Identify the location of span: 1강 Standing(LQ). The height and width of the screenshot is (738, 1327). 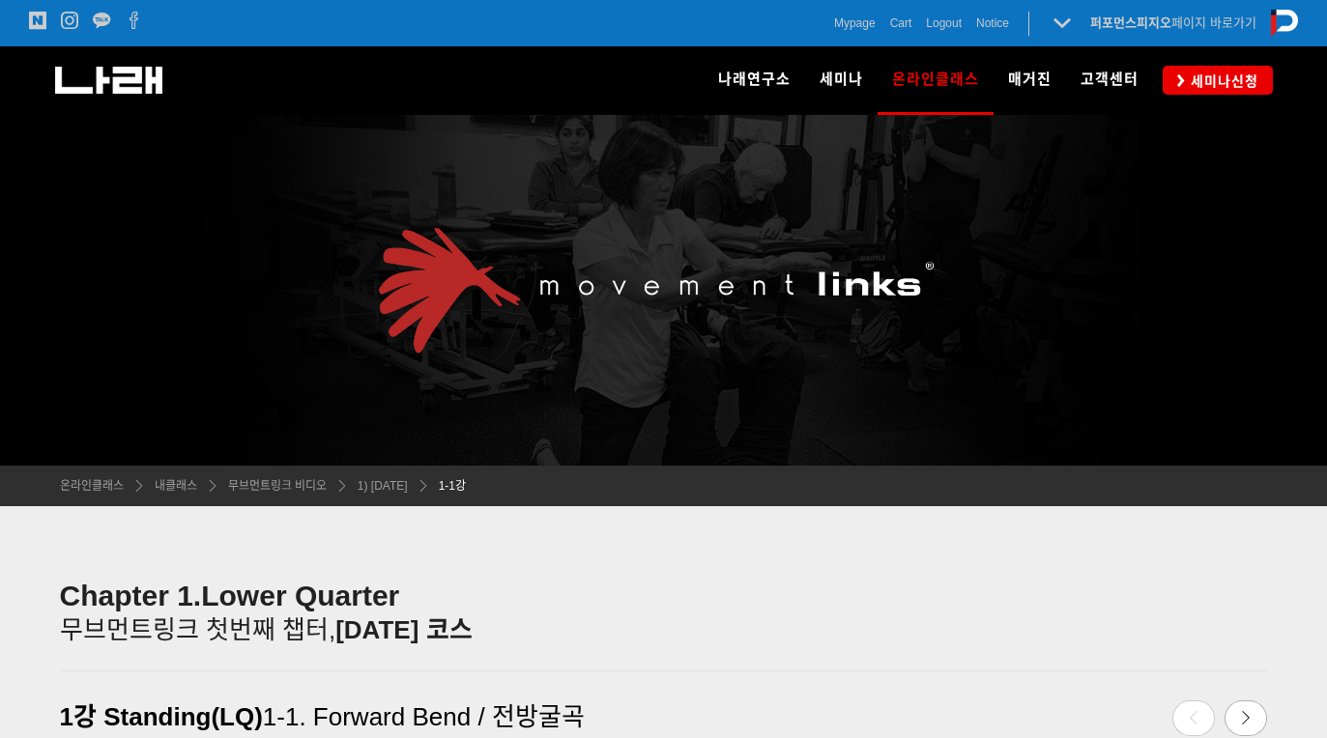
(161, 717).